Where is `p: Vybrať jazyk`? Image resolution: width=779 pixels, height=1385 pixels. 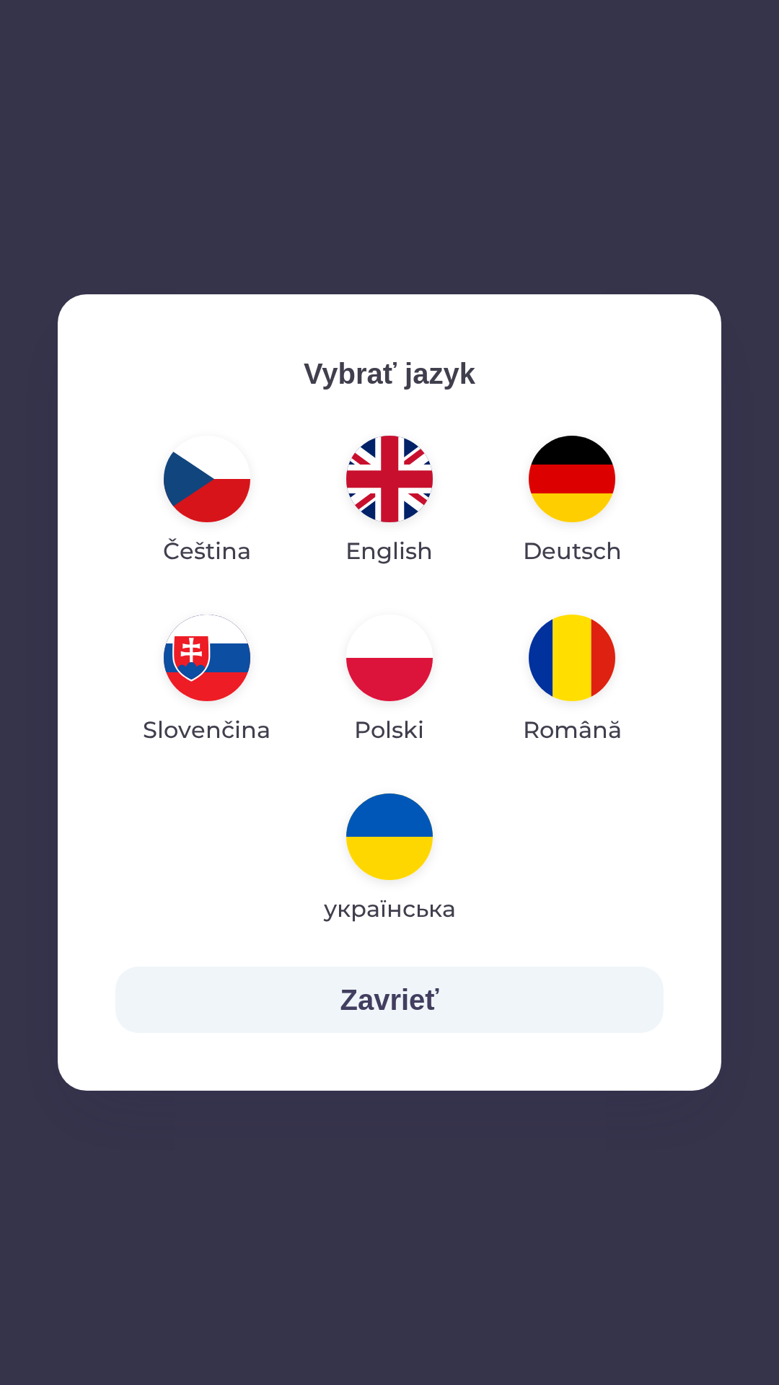
p: Vybrať jazyk is located at coordinates (390, 374).